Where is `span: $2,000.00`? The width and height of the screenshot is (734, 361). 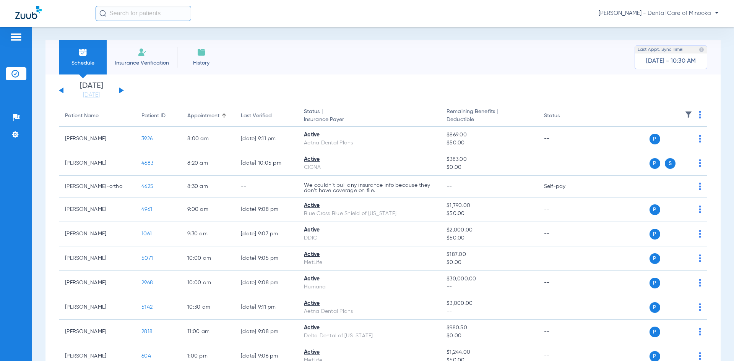
span: $2,000.00 is located at coordinates (489, 230).